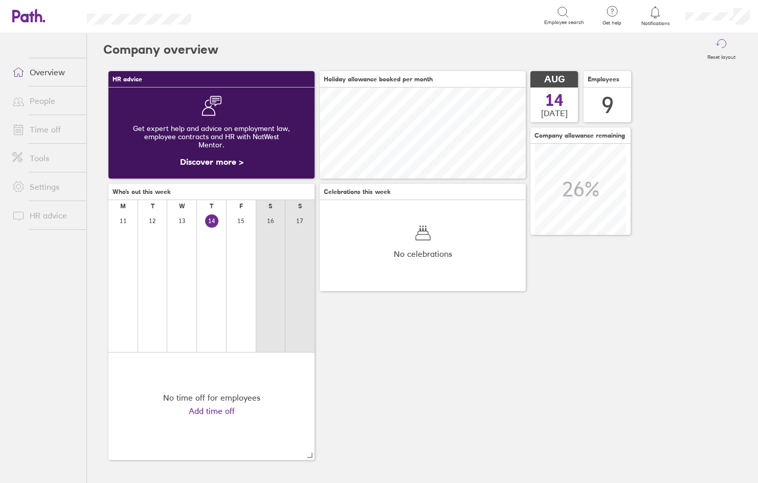  I want to click on h2: Company overview, so click(161, 50).